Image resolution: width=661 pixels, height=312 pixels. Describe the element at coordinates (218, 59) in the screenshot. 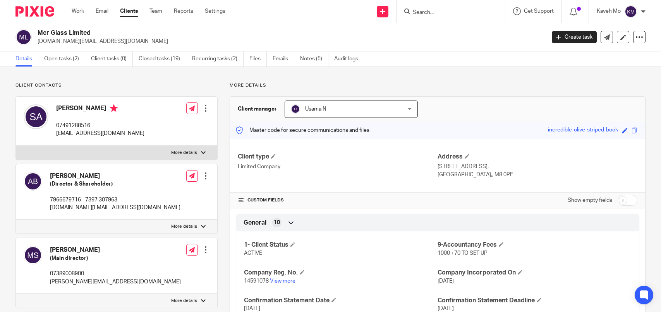

I see `a: Recurring tasks (2)` at that location.